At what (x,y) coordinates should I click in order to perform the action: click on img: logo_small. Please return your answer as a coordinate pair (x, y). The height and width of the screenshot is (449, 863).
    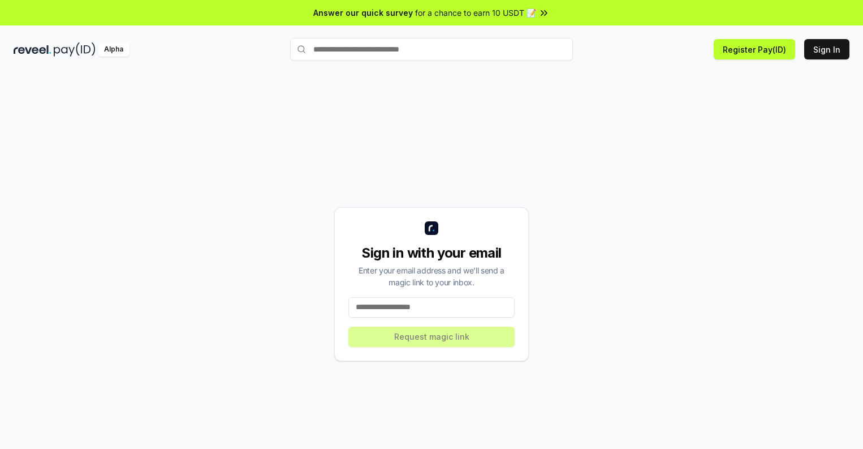
    Looking at the image, I should click on (432, 228).